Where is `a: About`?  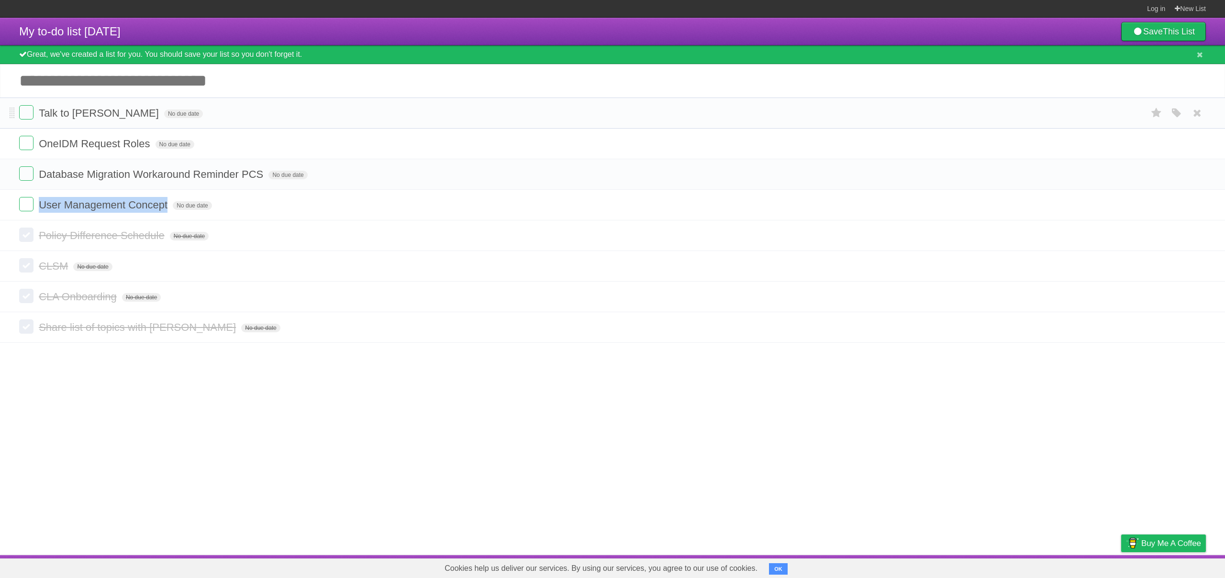
a: About is located at coordinates (1004, 567).